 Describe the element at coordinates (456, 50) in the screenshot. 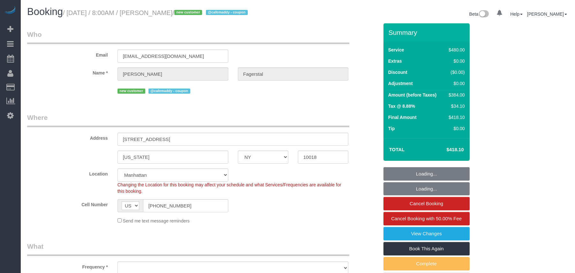

I see `div: $480.00` at that location.